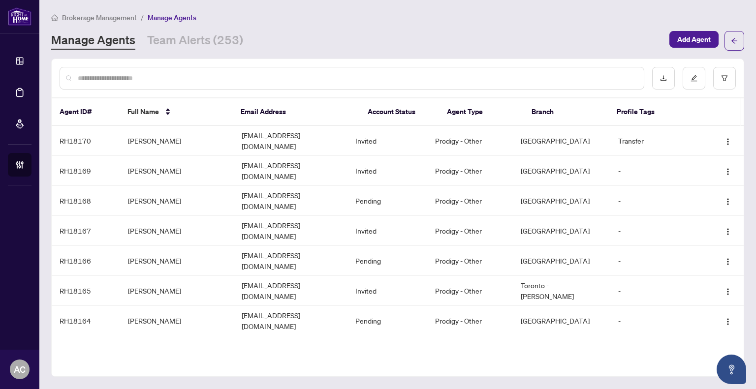  I want to click on span: filter, so click(724, 78).